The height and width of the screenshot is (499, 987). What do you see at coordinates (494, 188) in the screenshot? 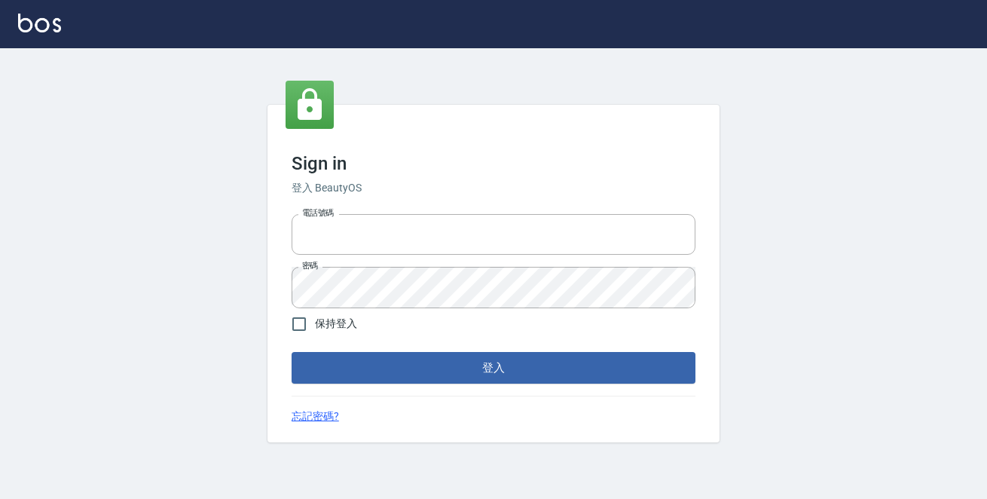
I see `h6: 登入 BeautyOS` at bounding box center [494, 188].